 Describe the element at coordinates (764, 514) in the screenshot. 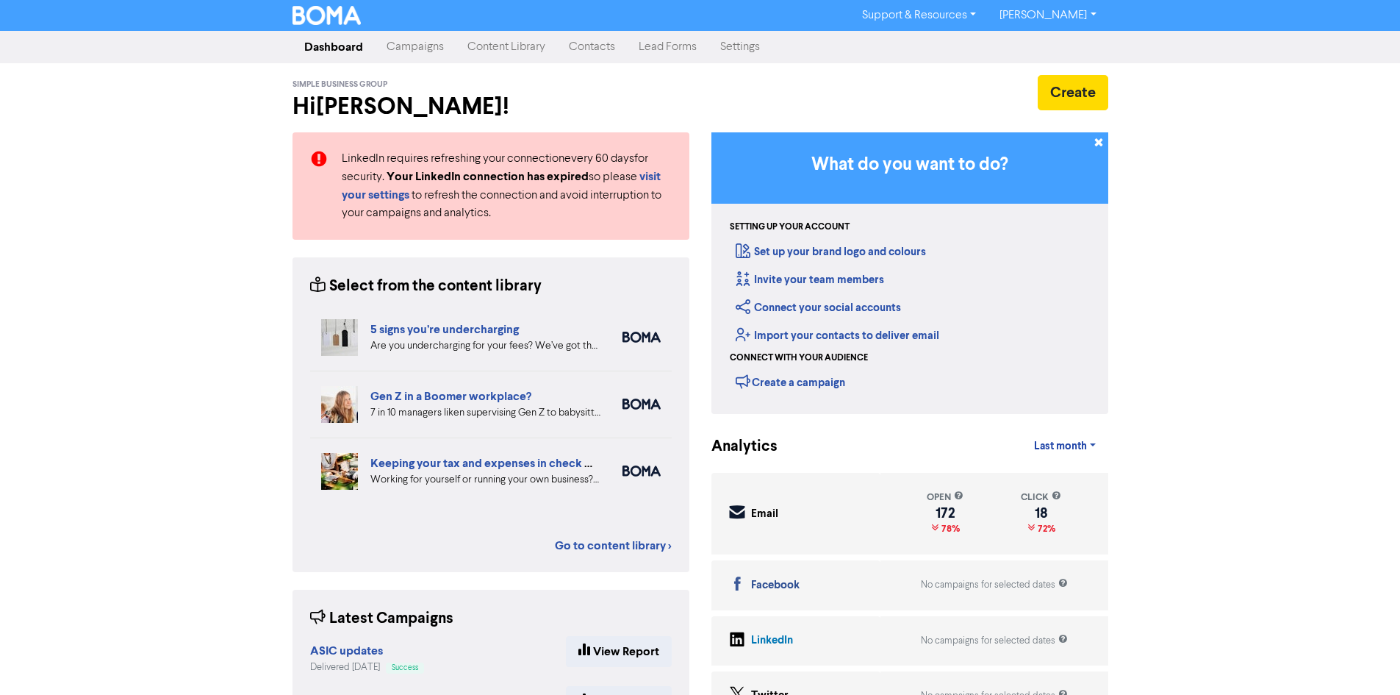

I see `div: Email` at that location.